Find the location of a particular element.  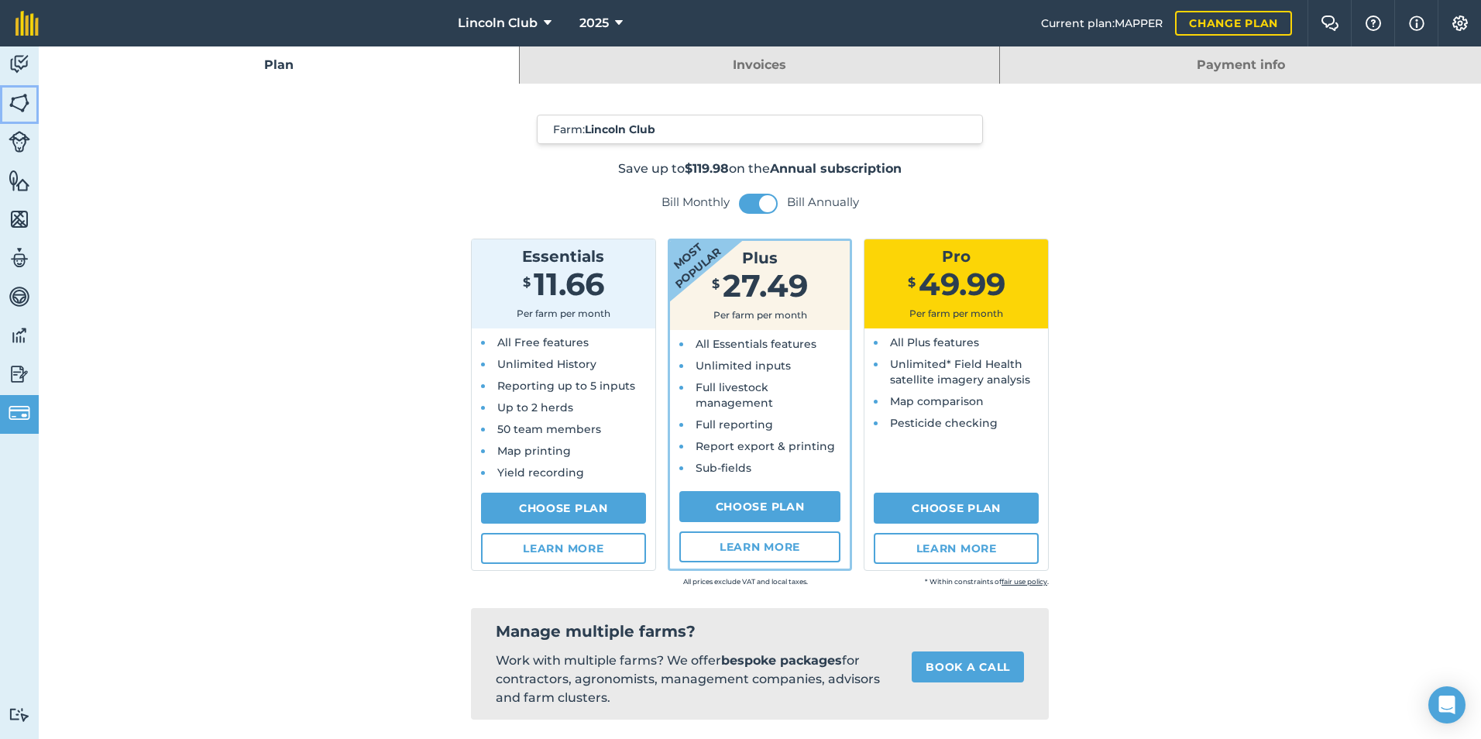

h2: Manage multiple farms? is located at coordinates (760, 631).